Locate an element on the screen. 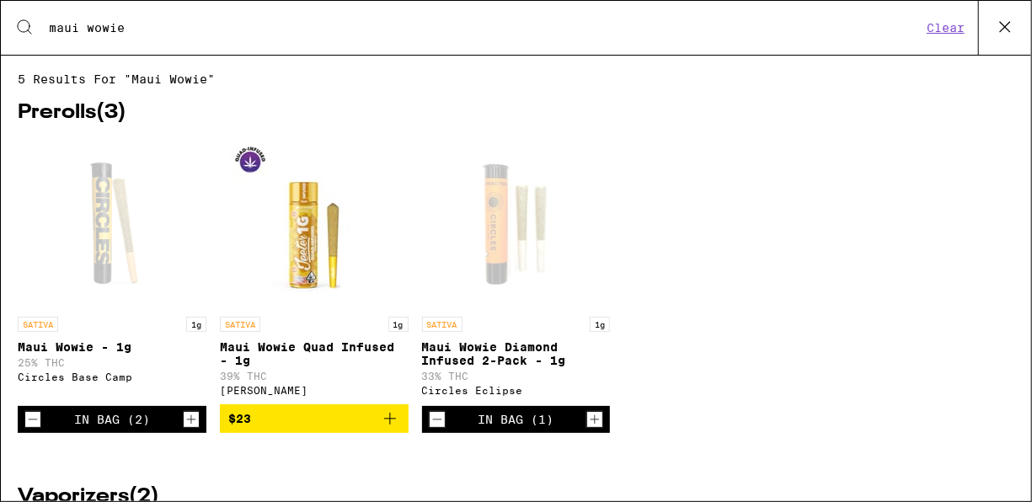 The height and width of the screenshot is (502, 1032). div: In Bag (1) is located at coordinates (515, 419).